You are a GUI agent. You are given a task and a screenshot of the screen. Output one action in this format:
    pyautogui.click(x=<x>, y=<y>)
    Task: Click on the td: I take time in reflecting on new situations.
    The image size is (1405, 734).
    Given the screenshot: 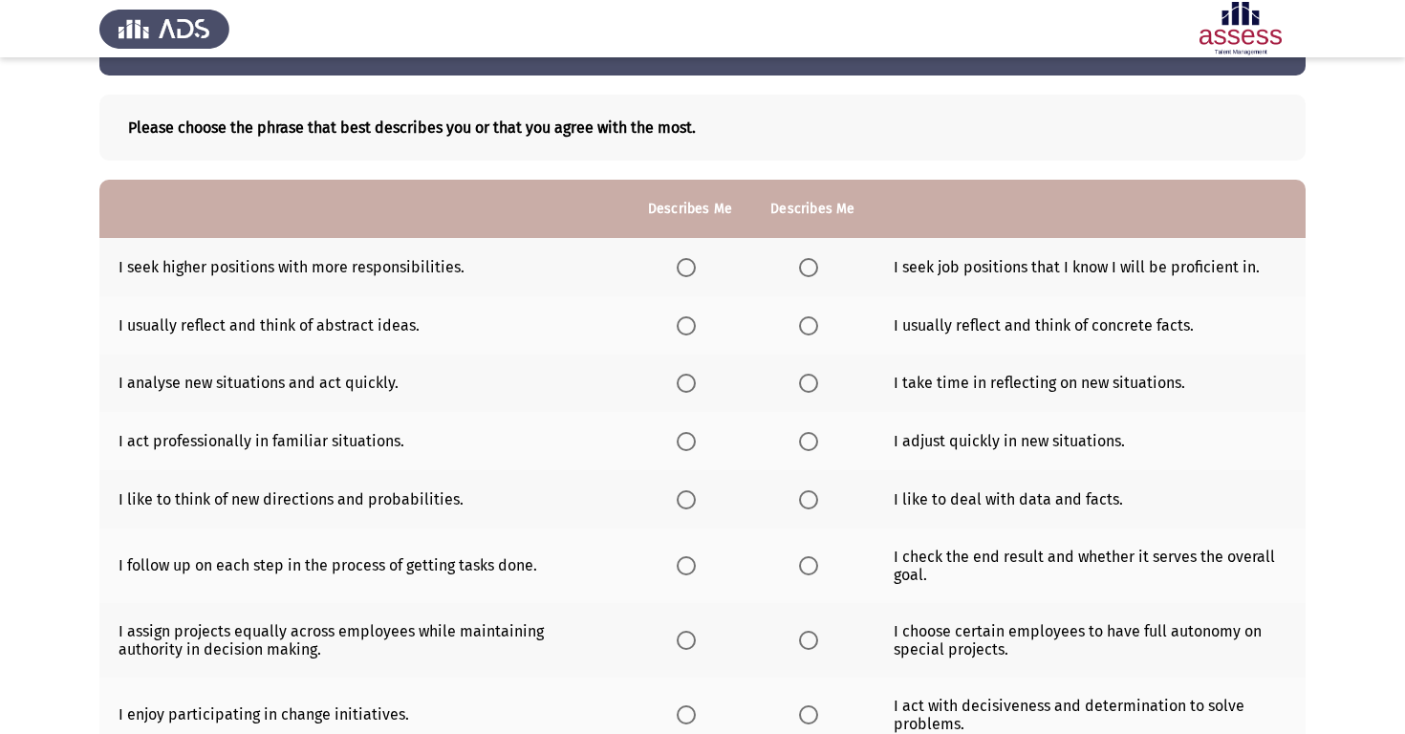 What is the action you would take?
    pyautogui.click(x=1089, y=383)
    